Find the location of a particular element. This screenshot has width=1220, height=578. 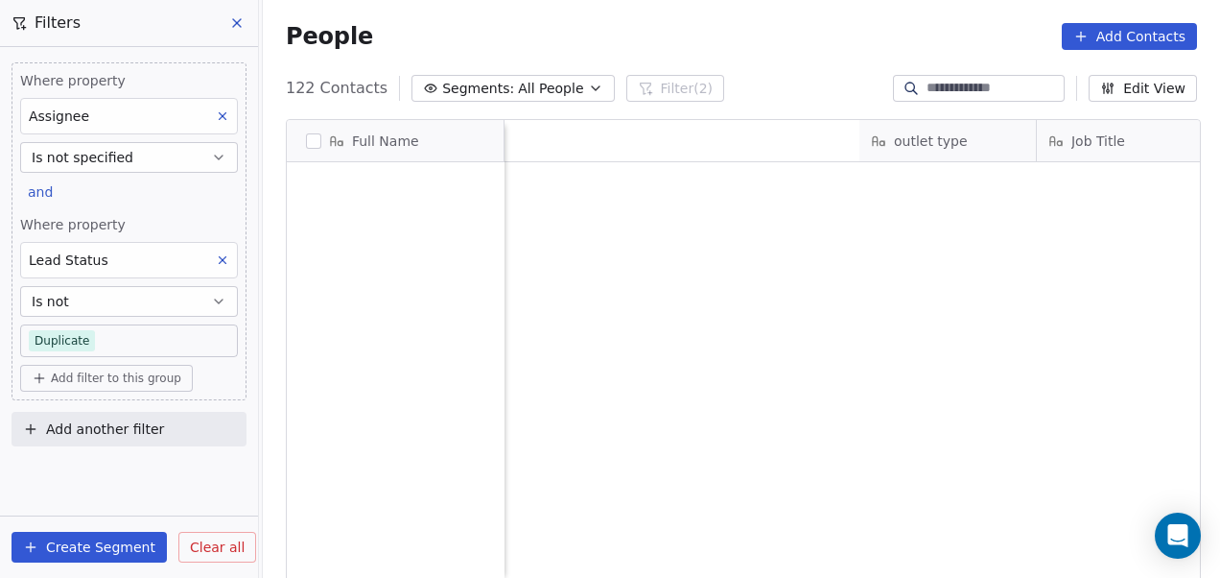

div: Open Intercom Messenger is located at coordinates (1178, 535).